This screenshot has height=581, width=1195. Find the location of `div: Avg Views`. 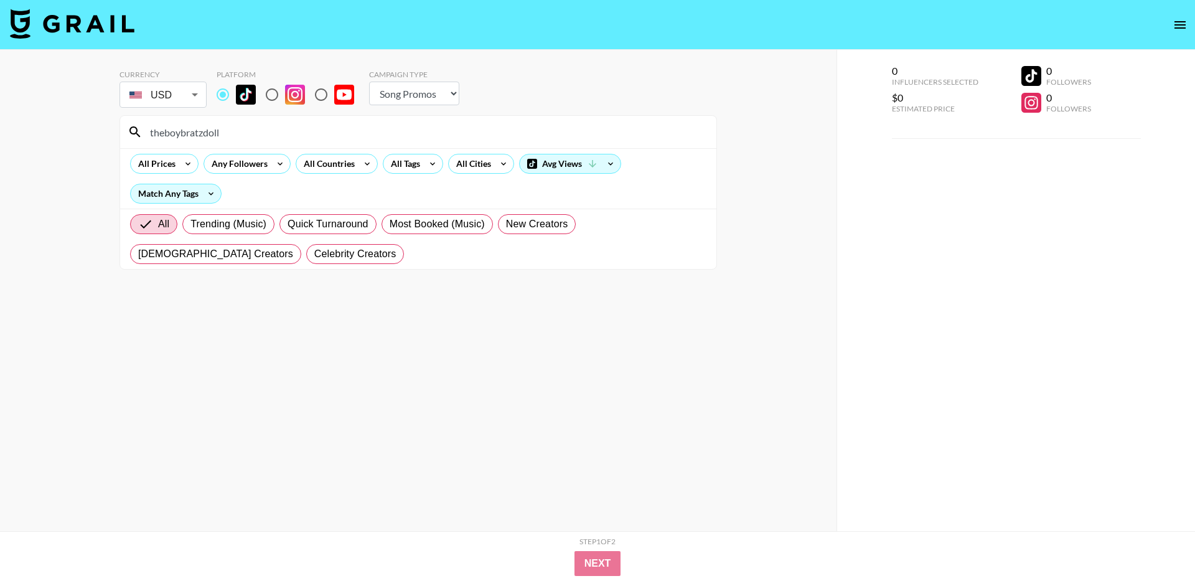

div: Avg Views is located at coordinates (570, 164).